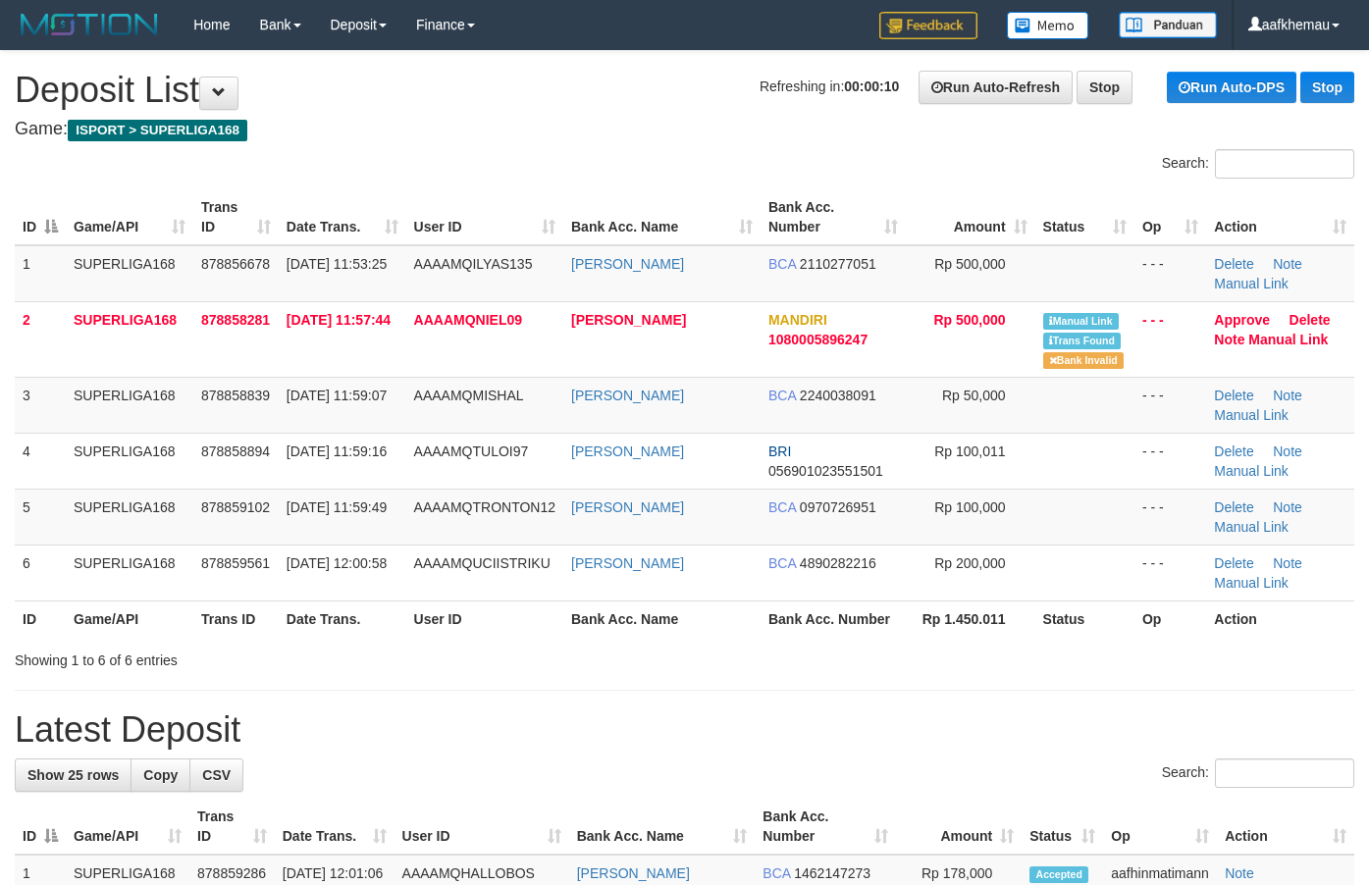 Image resolution: width=1369 pixels, height=885 pixels. Describe the element at coordinates (1231, 87) in the screenshot. I see `a: Run Auto-DPS` at that location.